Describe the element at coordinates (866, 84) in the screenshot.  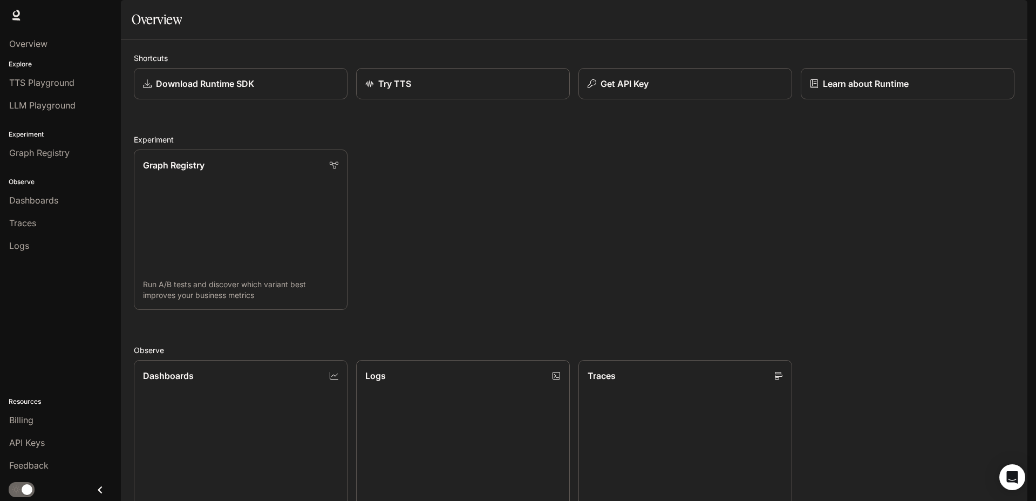
I see `p: Learn about Runtime` at that location.